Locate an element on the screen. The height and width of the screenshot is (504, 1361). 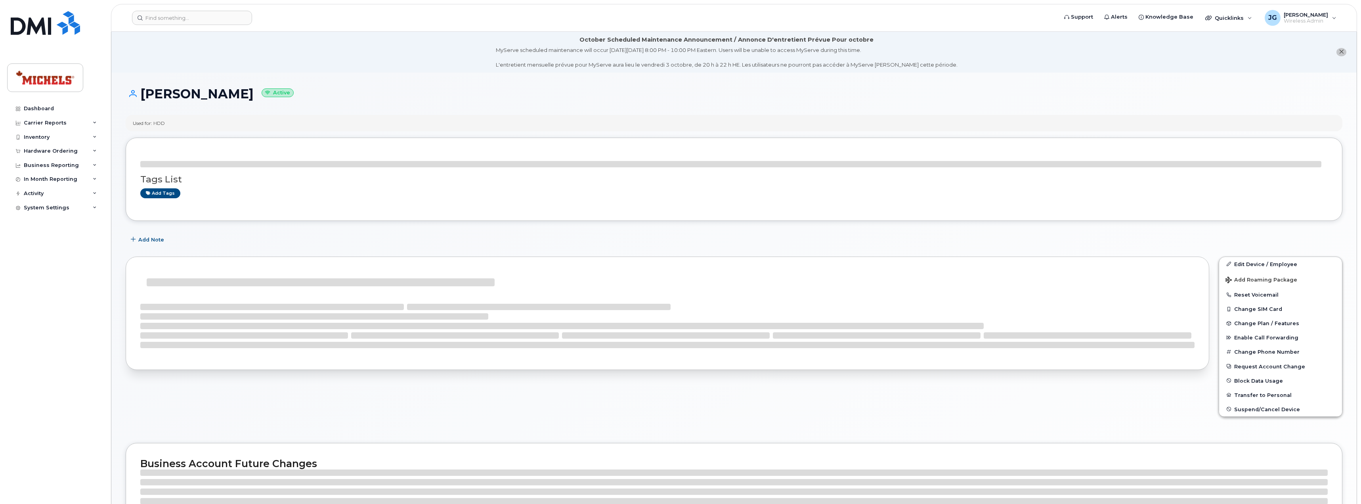
span: Suspend/Cancel Device is located at coordinates (1267, 409).